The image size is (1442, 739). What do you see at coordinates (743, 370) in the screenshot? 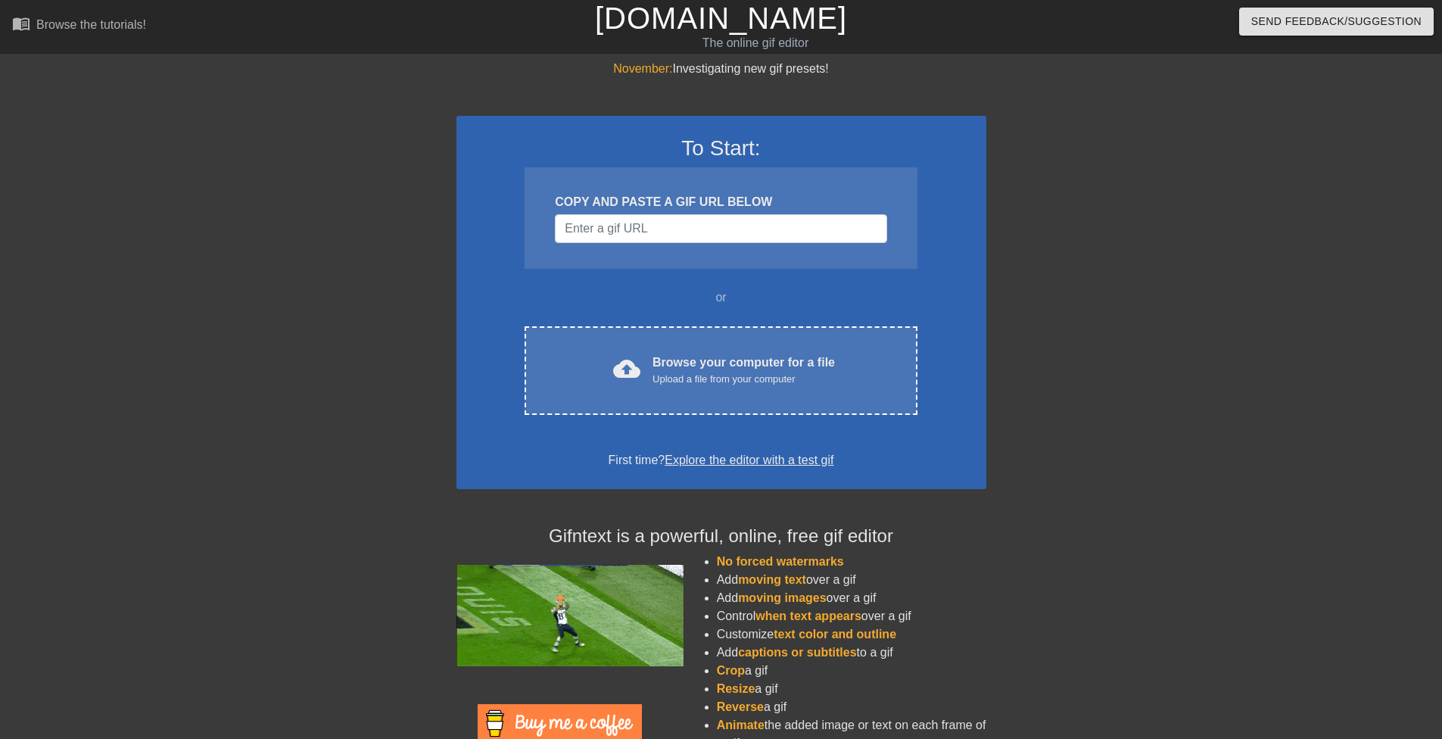
I see `div: Browse your computer for a file` at bounding box center [743, 370].